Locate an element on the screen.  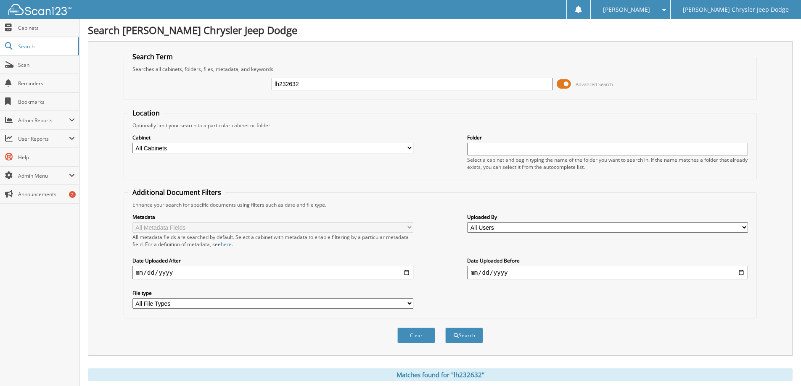
button: Search is located at coordinates (464, 335).